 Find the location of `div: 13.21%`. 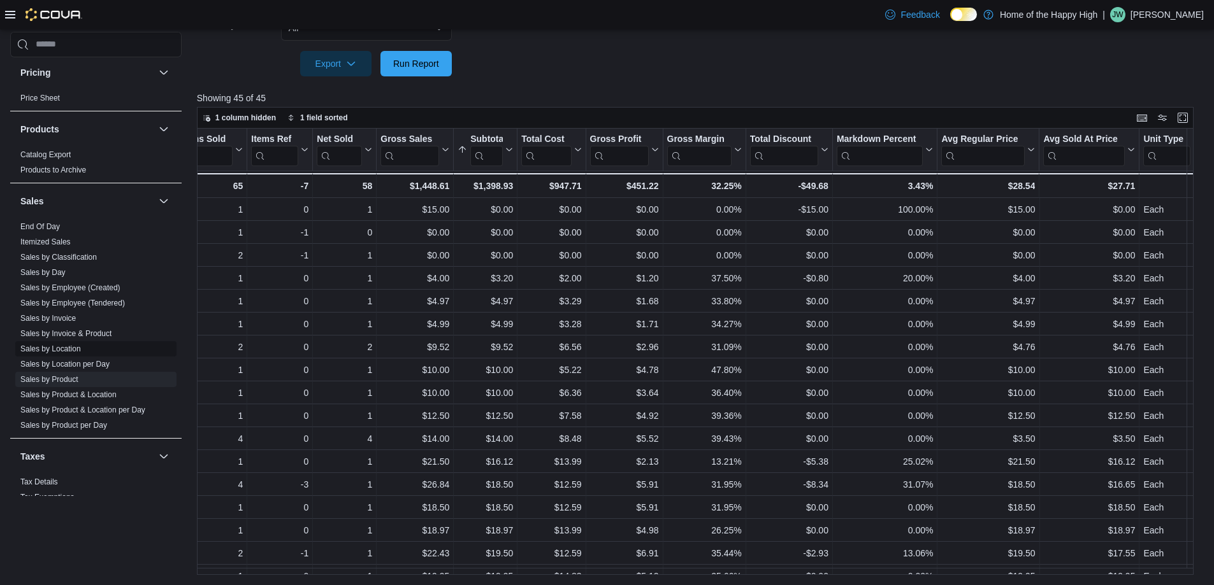

div: 13.21% is located at coordinates (703, 462).